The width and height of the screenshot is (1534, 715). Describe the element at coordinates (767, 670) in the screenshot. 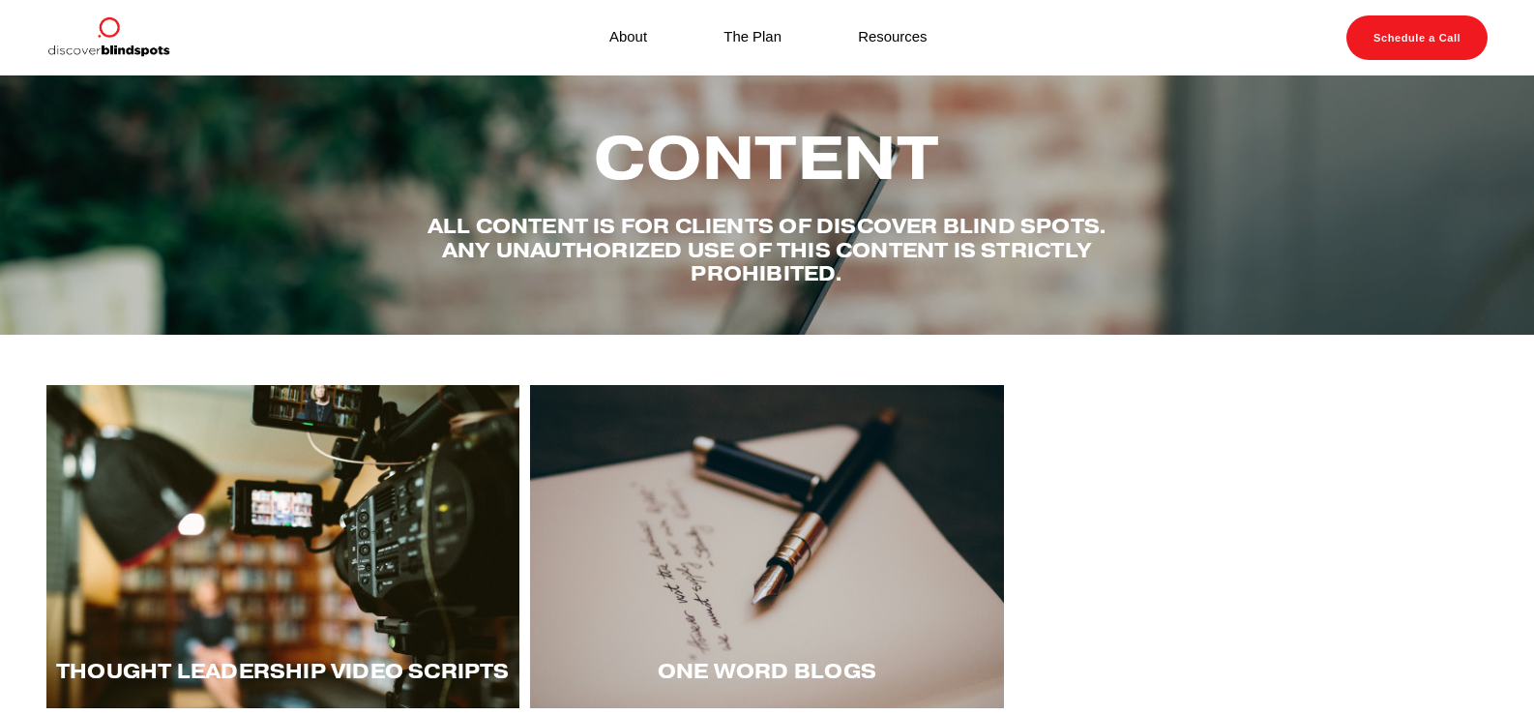

I see `span: One word blogs` at that location.